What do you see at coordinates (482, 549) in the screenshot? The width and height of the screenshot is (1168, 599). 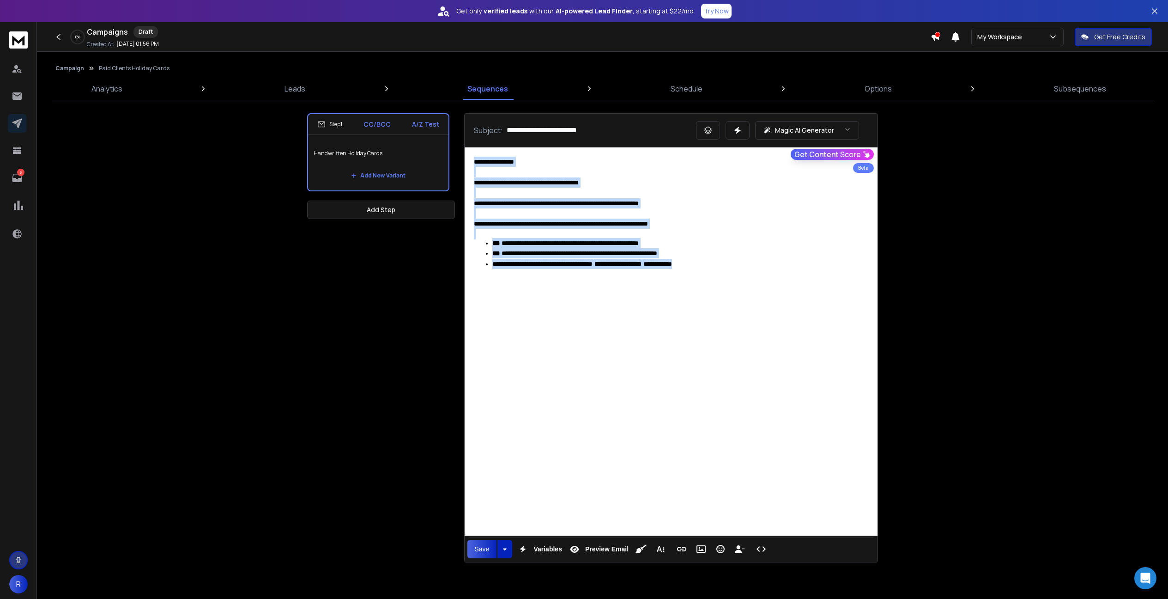 I see `button: Save` at bounding box center [482, 549].